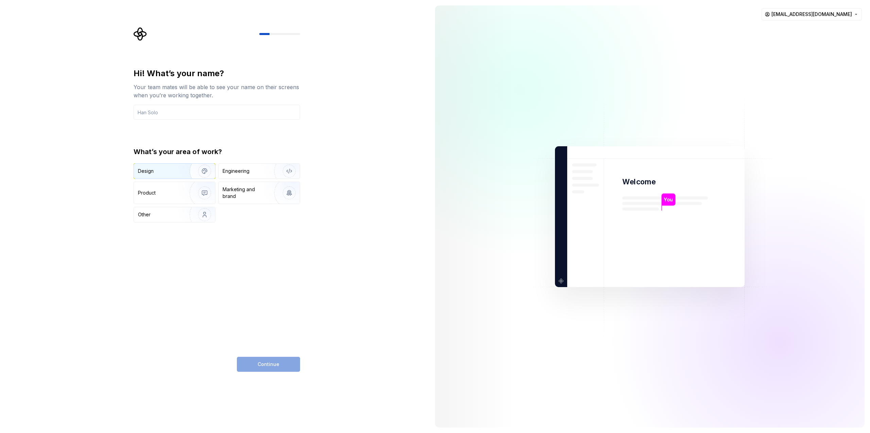 Image resolution: width=870 pixels, height=433 pixels. Describe the element at coordinates (146, 171) in the screenshot. I see `div: Design` at that location.